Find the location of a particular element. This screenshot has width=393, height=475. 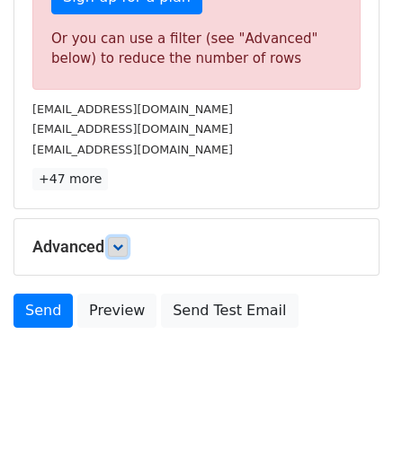

a: Send Test Email is located at coordinates (229, 311).